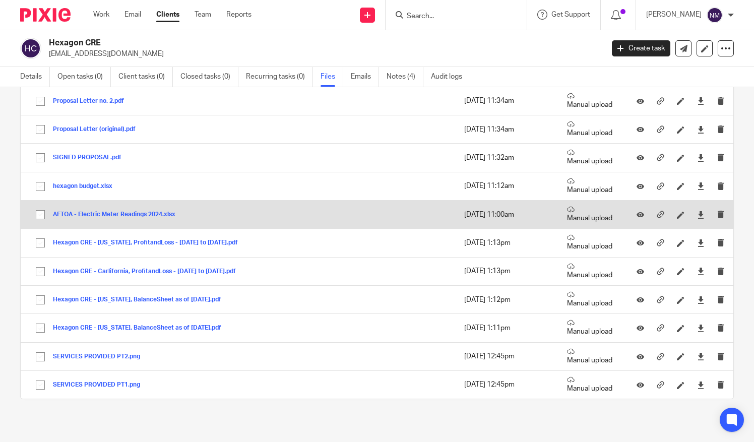 The height and width of the screenshot is (442, 754). I want to click on button: SIGNED PROPOSAL.pdf, so click(91, 158).